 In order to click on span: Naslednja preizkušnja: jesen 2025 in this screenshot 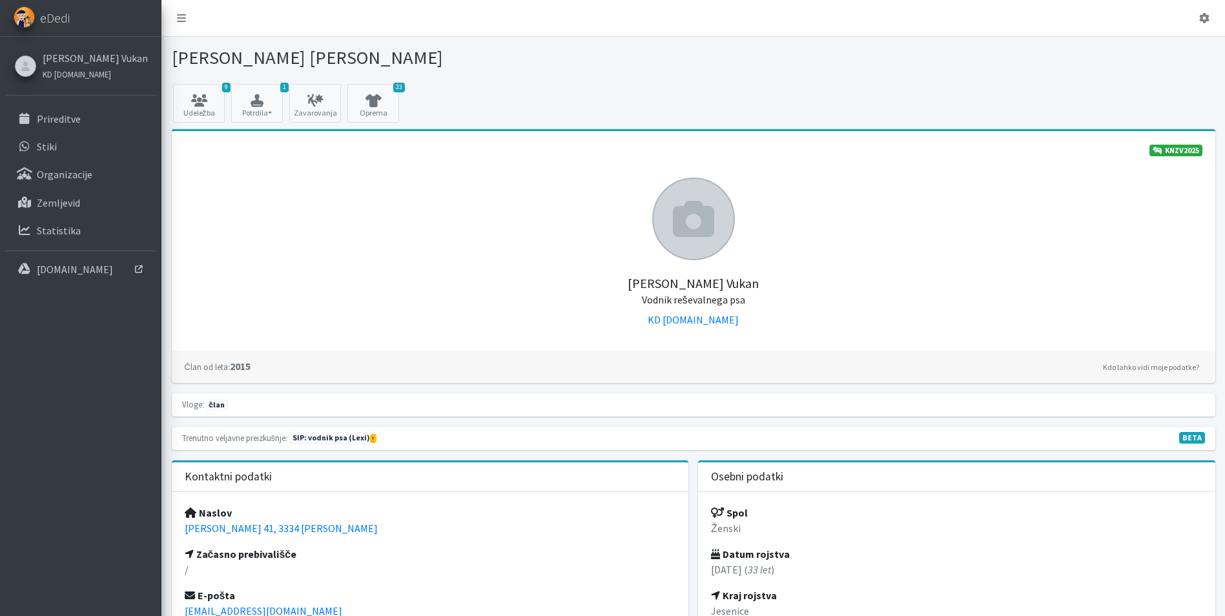, I will do `click(335, 439)`.